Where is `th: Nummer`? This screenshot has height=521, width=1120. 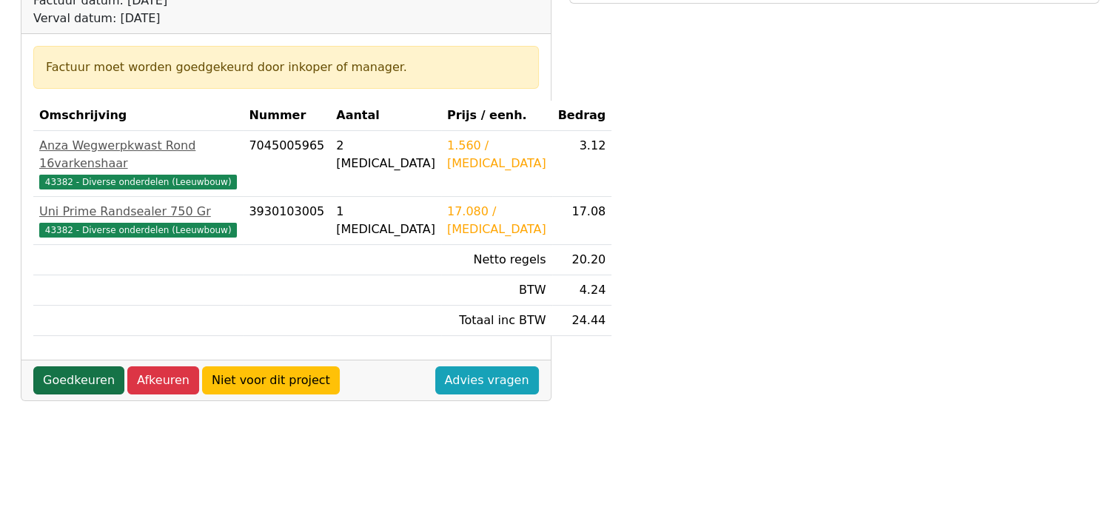
th: Nummer is located at coordinates (287, 116).